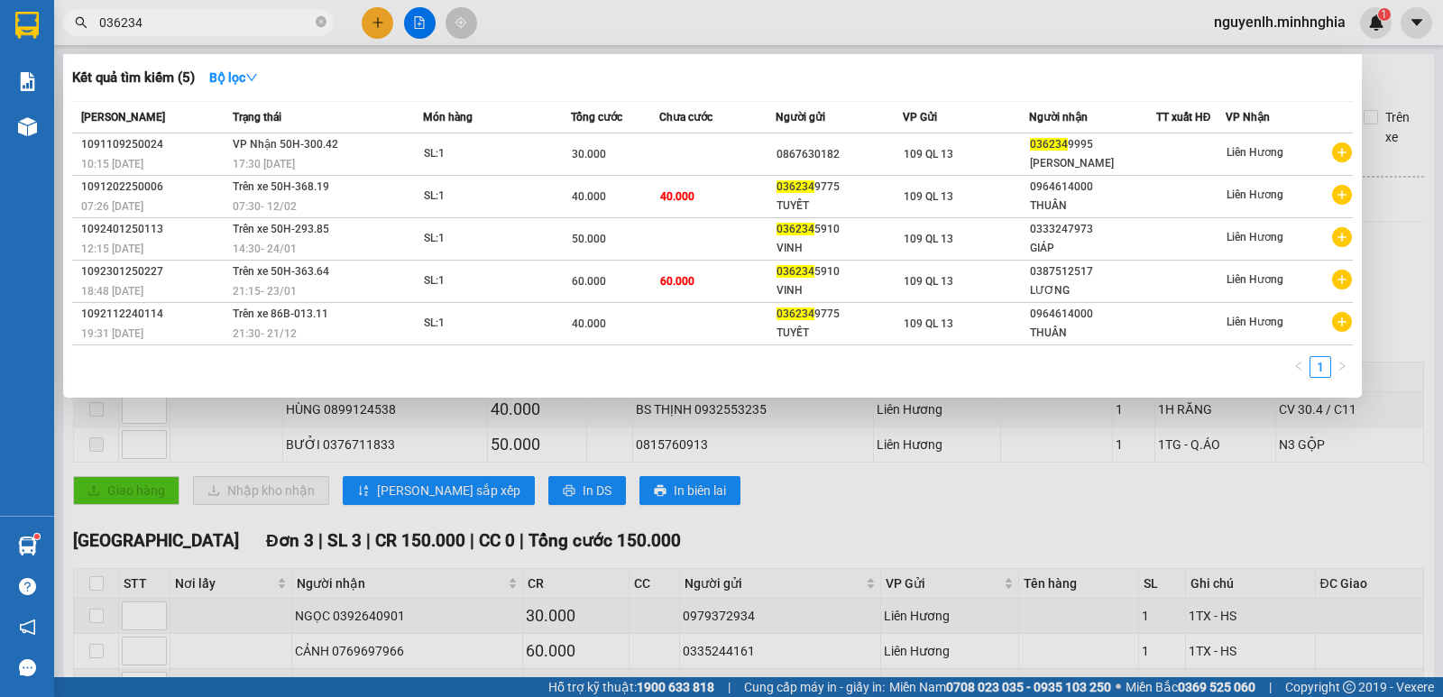 This screenshot has height=697, width=1443. I want to click on input: Tìm tên, số ĐT hoặc mã đơn, so click(206, 23).